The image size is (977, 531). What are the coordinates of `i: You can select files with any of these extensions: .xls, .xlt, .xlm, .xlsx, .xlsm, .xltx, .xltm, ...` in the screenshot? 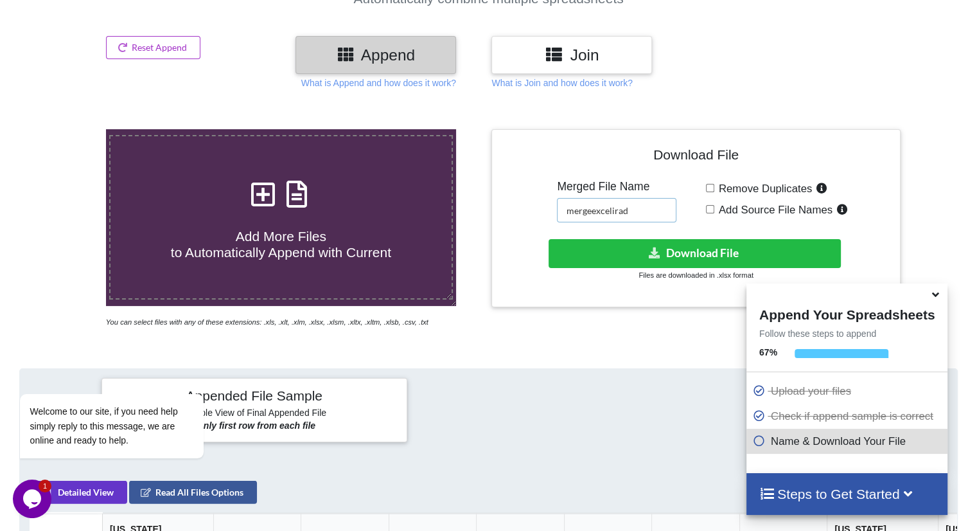 It's located at (267, 322).